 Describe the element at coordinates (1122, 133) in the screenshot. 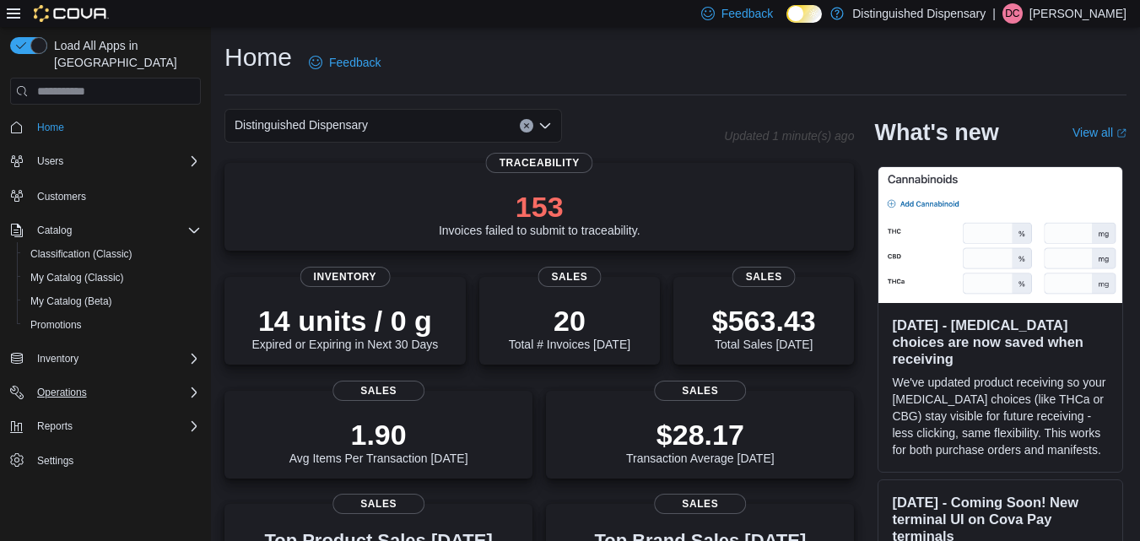

I see `svg: External link` at that location.